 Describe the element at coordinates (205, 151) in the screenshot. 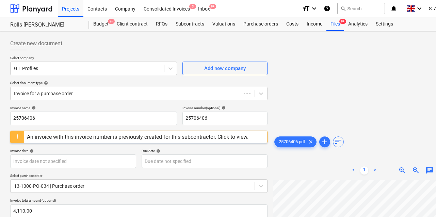

I see `div: Due date` at that location.